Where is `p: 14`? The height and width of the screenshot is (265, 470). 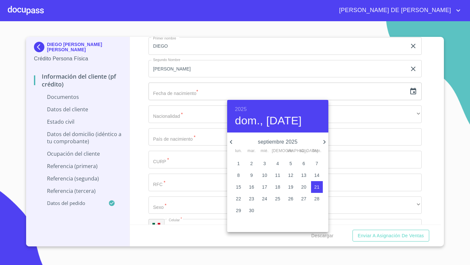
p: 14 is located at coordinates (317, 175).